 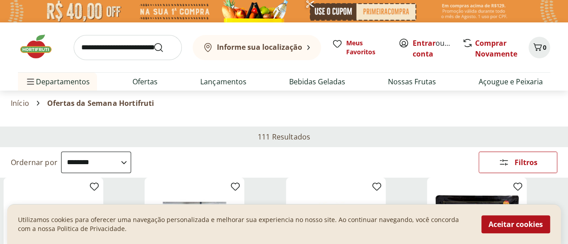 What do you see at coordinates (359, 48) in the screenshot?
I see `a: Meus Favoritos` at bounding box center [359, 48].